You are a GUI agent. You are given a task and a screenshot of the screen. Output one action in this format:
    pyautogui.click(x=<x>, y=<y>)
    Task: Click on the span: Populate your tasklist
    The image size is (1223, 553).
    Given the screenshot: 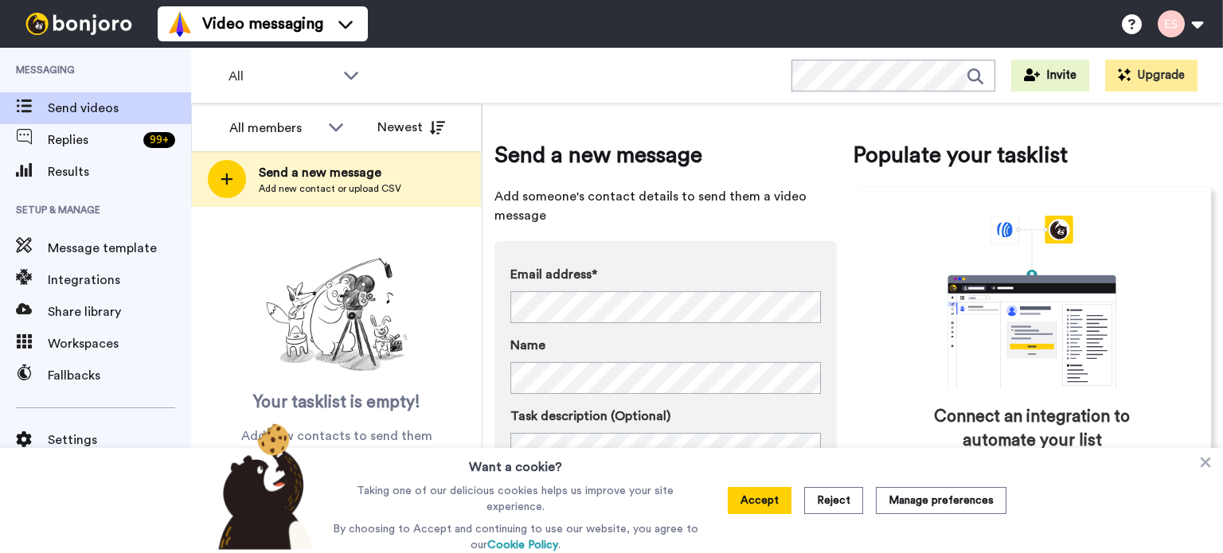 What is the action you would take?
    pyautogui.click(x=1032, y=155)
    